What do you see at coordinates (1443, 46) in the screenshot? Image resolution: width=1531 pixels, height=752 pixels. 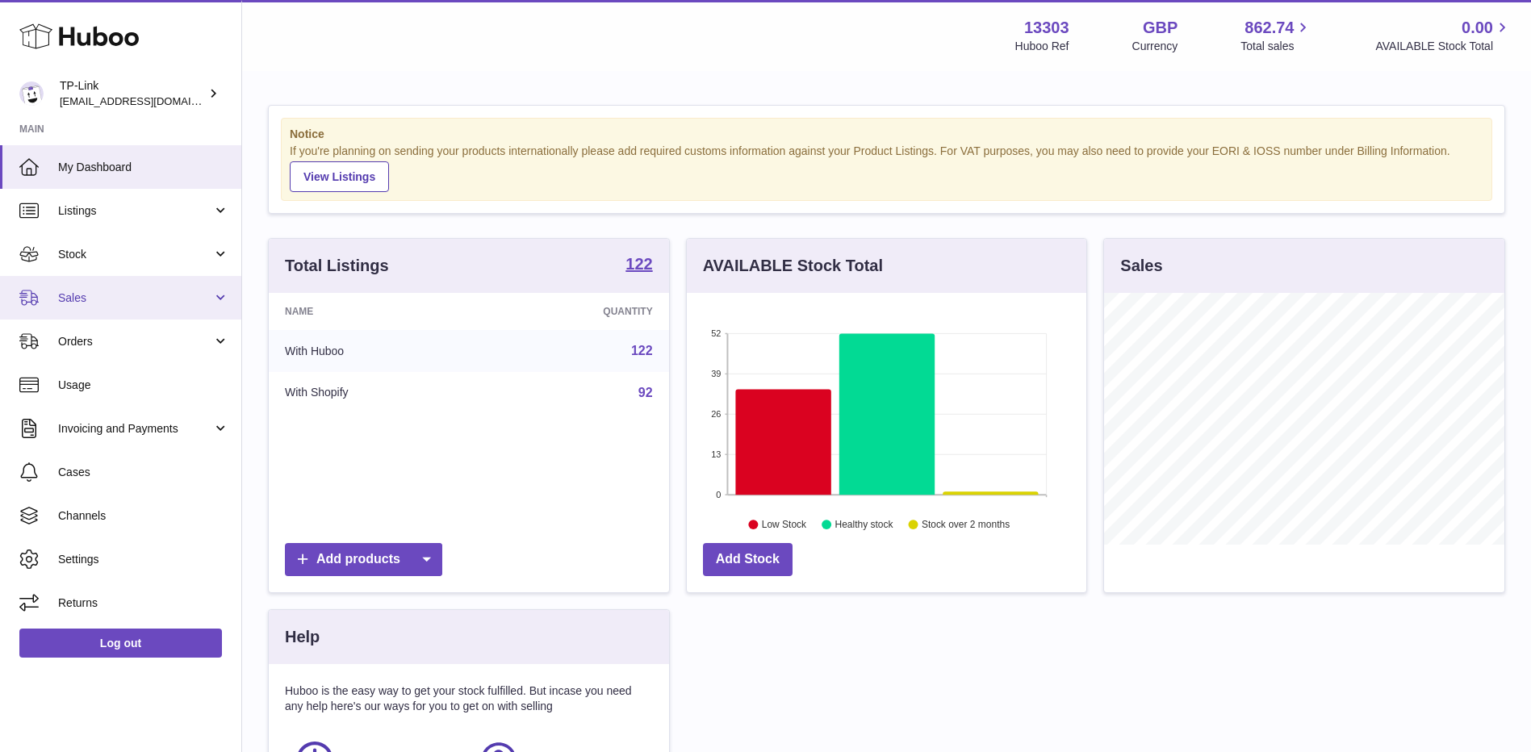 I see `span: AVAILABLE Stock Total` at bounding box center [1443, 46].